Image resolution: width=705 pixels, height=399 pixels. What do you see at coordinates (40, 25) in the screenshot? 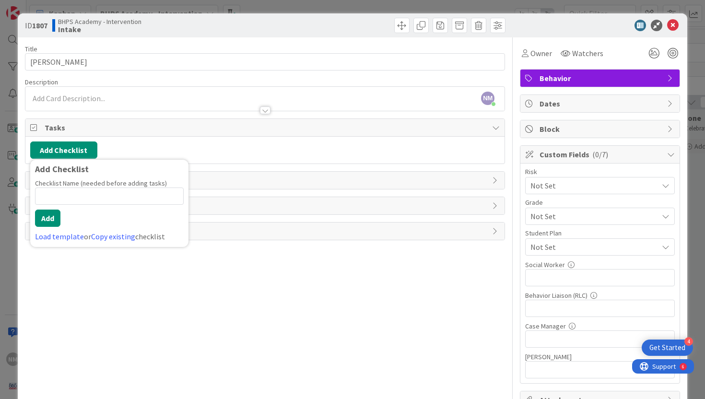
I see `b: 1807` at bounding box center [40, 25].